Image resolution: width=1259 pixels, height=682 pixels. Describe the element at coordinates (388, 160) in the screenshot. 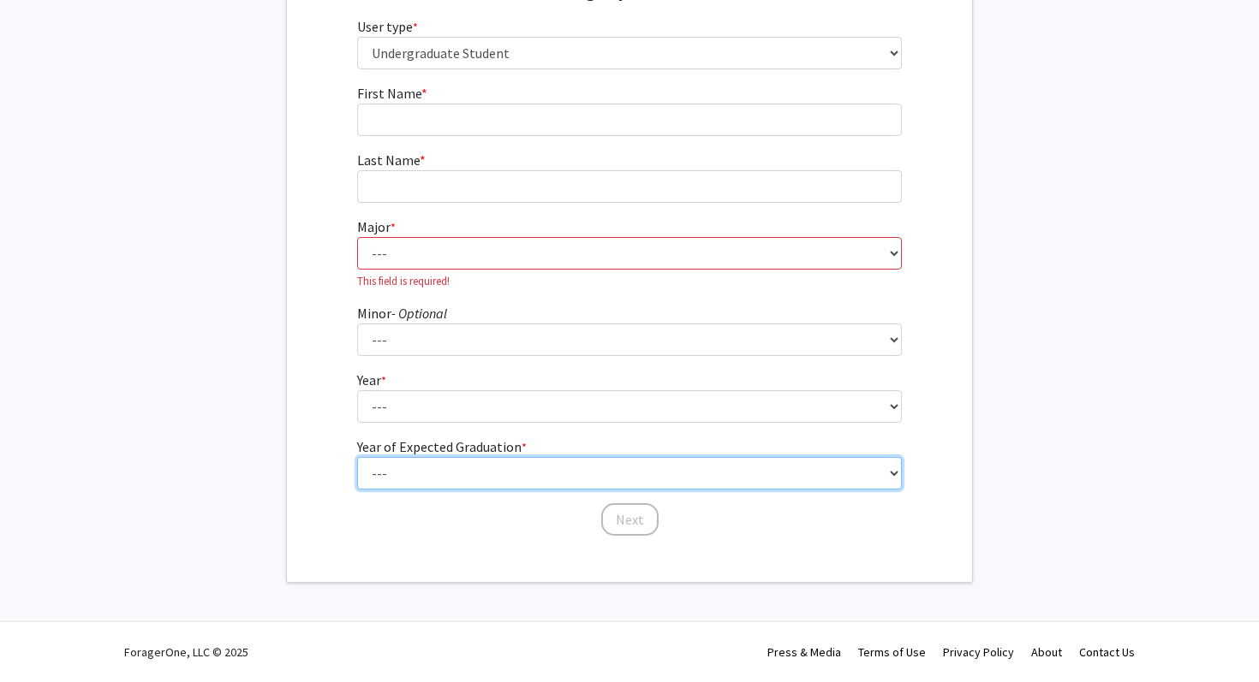

I see `span: Last Name` at that location.